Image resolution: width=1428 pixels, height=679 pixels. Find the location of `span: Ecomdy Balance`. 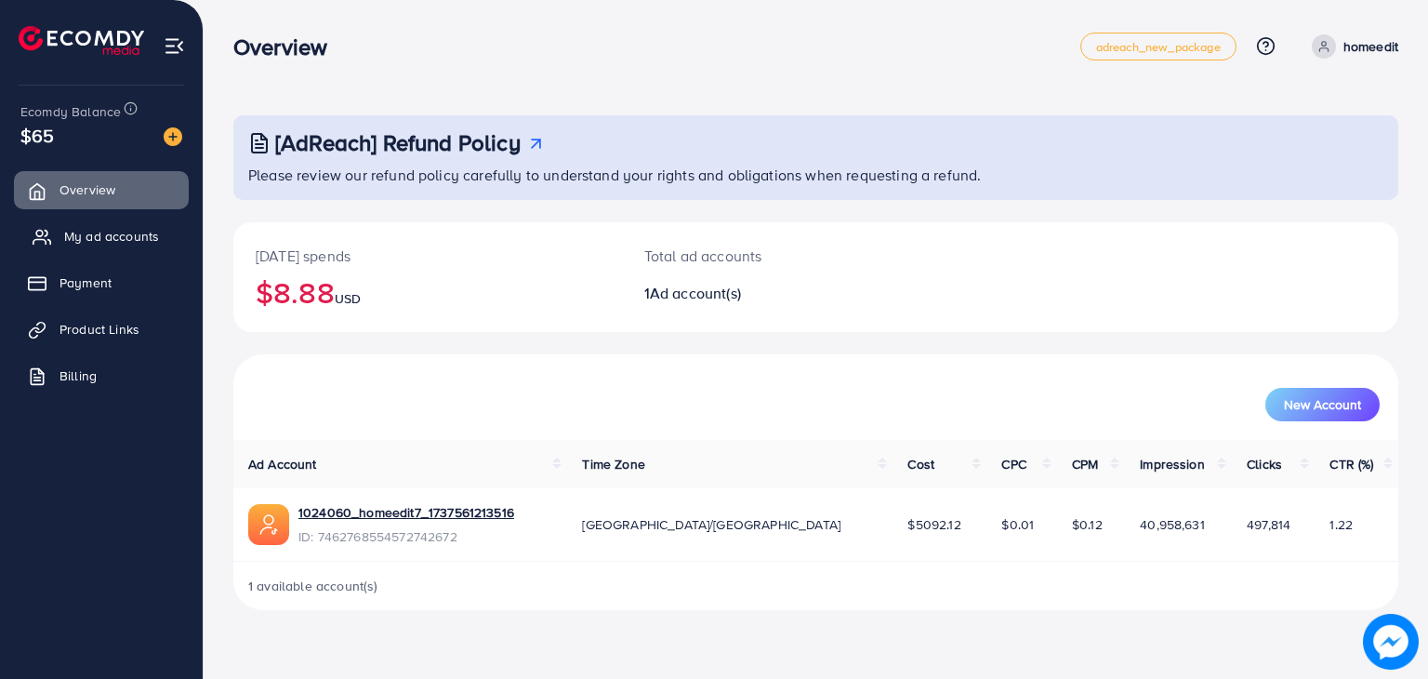

span: Ecomdy Balance is located at coordinates (71, 112).